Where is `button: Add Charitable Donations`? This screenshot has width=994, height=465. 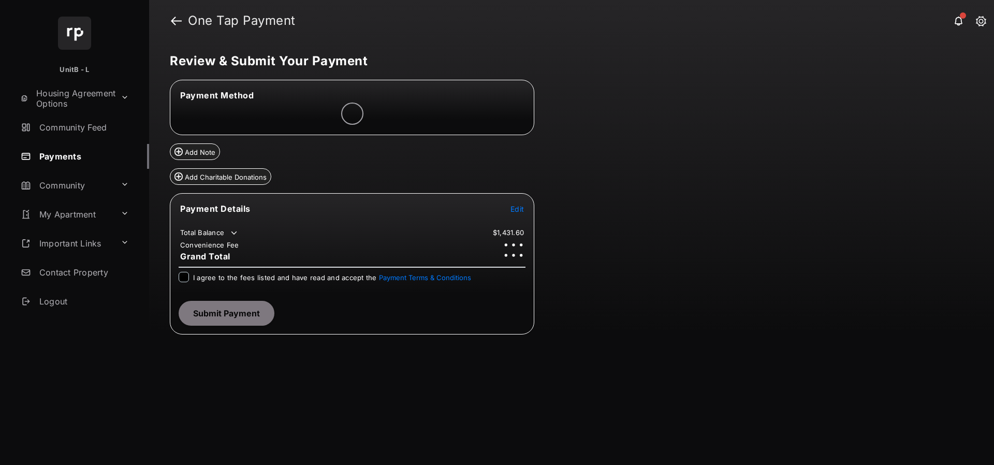
button: Add Charitable Donations is located at coordinates (221, 177).